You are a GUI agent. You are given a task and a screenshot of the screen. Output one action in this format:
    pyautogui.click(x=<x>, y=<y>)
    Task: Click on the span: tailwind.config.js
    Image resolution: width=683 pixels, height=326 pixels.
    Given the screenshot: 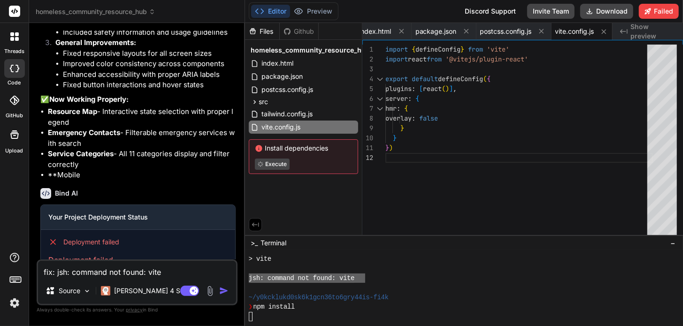 What is the action you would take?
    pyautogui.click(x=287, y=114)
    